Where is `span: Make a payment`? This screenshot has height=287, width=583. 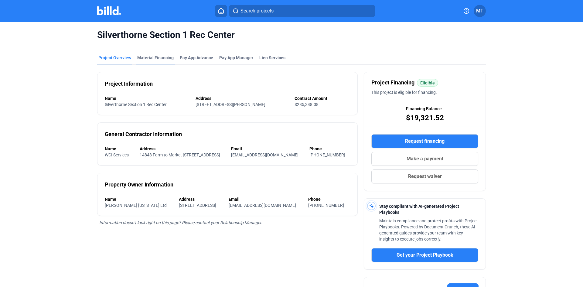 span: Make a payment is located at coordinates (425, 159).